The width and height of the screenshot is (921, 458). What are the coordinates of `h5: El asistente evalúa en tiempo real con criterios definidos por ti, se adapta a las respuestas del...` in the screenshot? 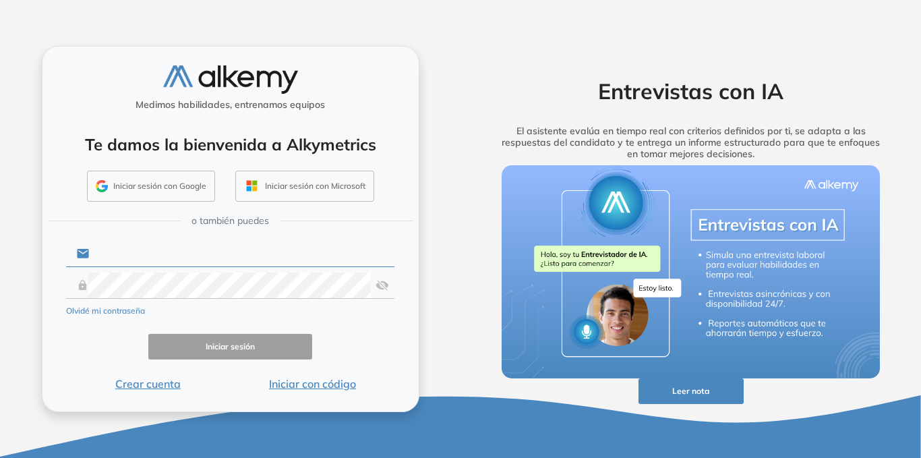 It's located at (691, 142).